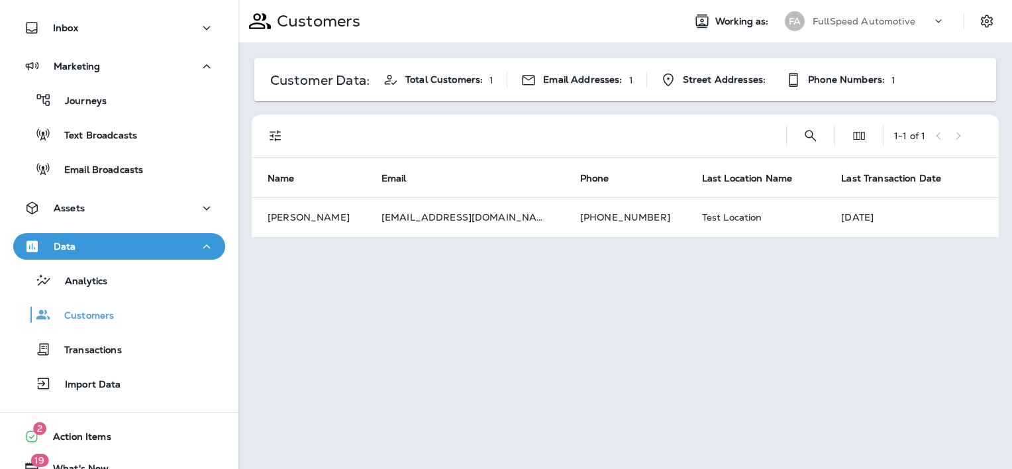  Describe the element at coordinates (119, 100) in the screenshot. I see `button: Journeys` at that location.